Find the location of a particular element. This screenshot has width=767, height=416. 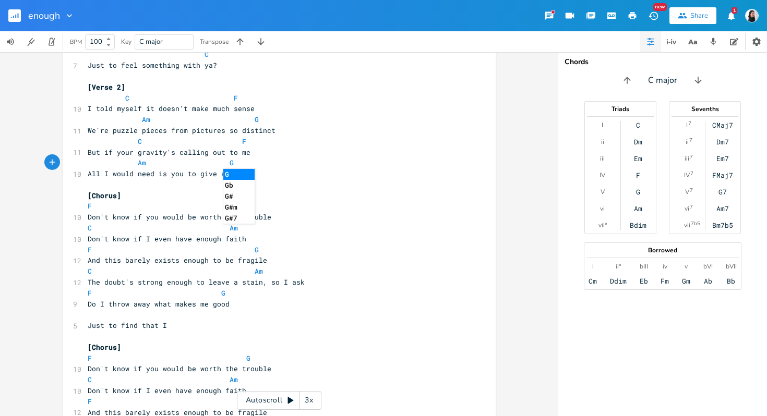

div: v is located at coordinates (686, 267).